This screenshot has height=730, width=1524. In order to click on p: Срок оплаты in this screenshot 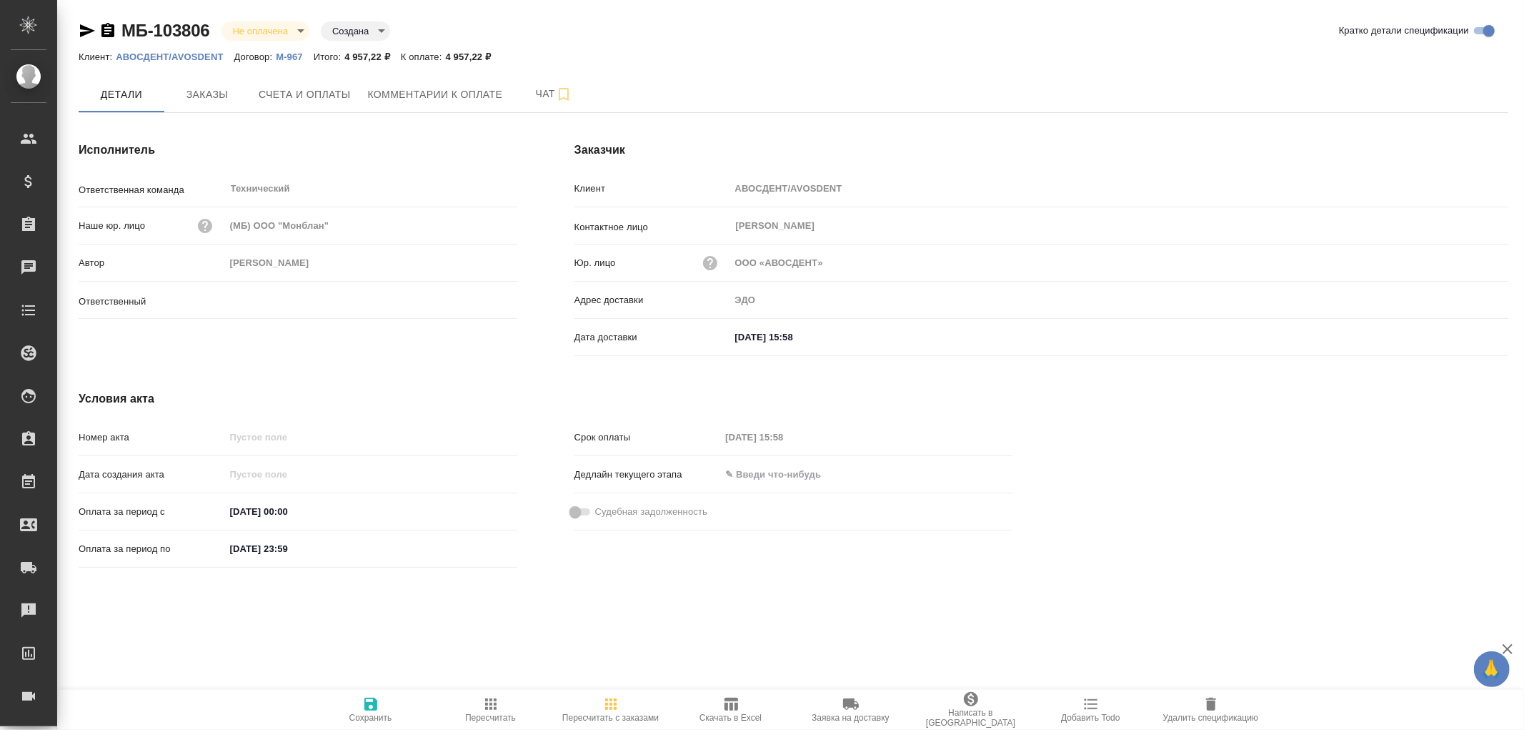, I will do `click(647, 437)`.